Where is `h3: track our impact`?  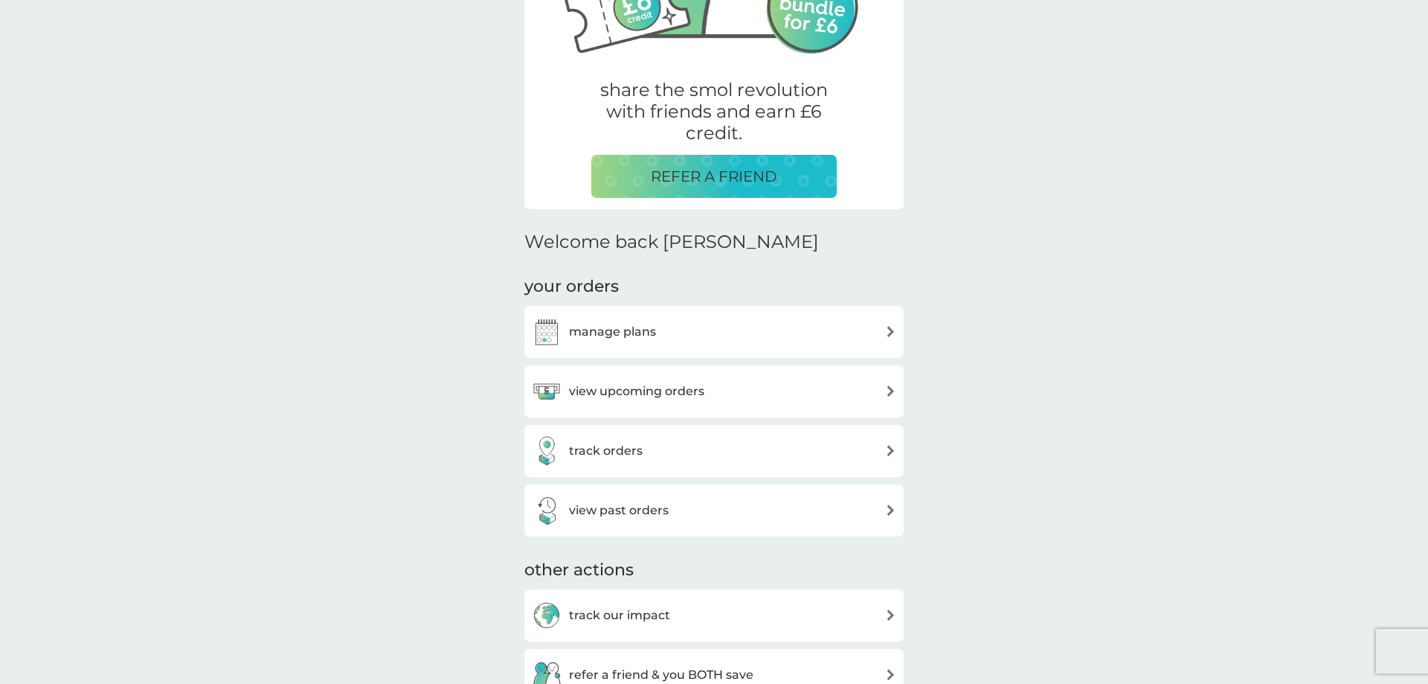
h3: track our impact is located at coordinates (620, 615).